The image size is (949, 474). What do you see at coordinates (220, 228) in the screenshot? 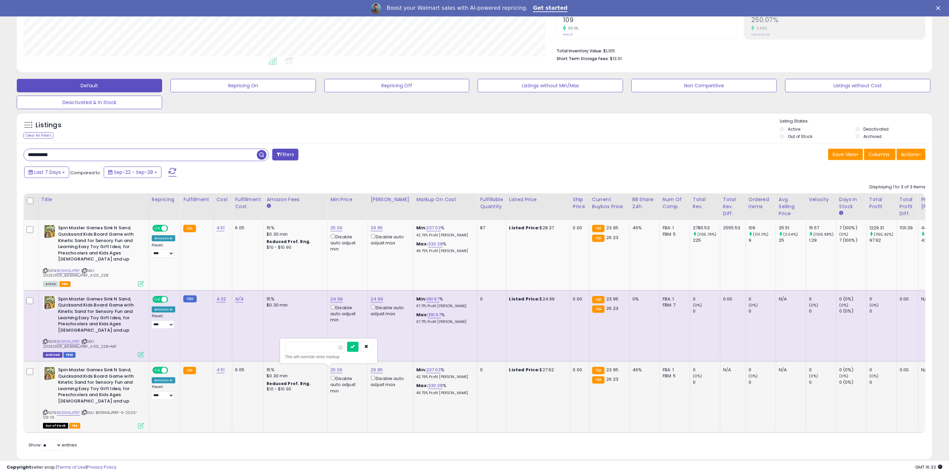
I see `a: 4.51` at bounding box center [220, 228].